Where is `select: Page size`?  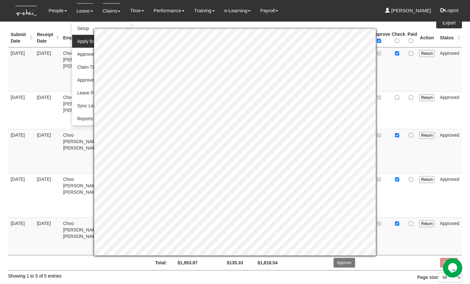 select: Page size is located at coordinates (450, 277).